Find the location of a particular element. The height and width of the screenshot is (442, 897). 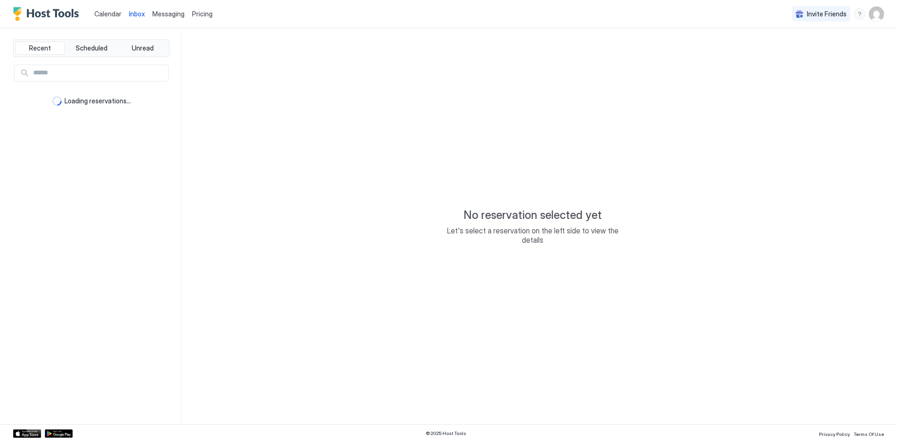

input: Input Field is located at coordinates (99, 73).